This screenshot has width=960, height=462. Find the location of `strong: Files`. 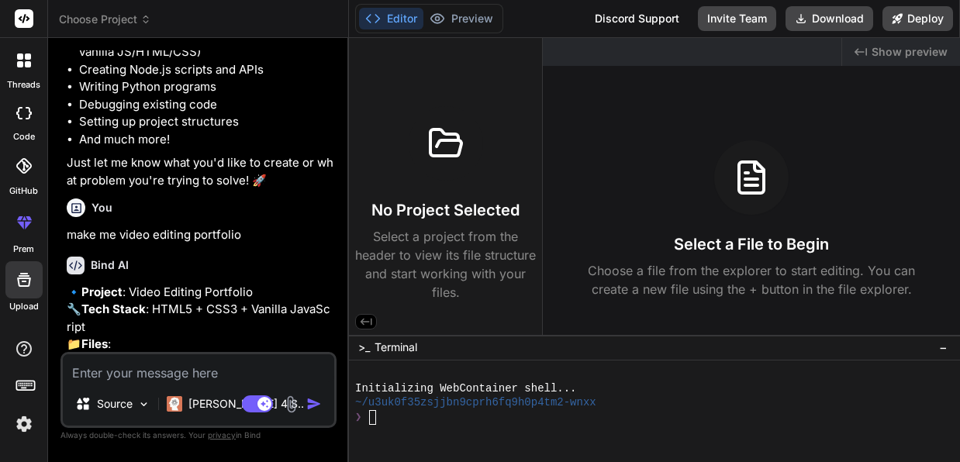

strong: Files is located at coordinates (95, 343).